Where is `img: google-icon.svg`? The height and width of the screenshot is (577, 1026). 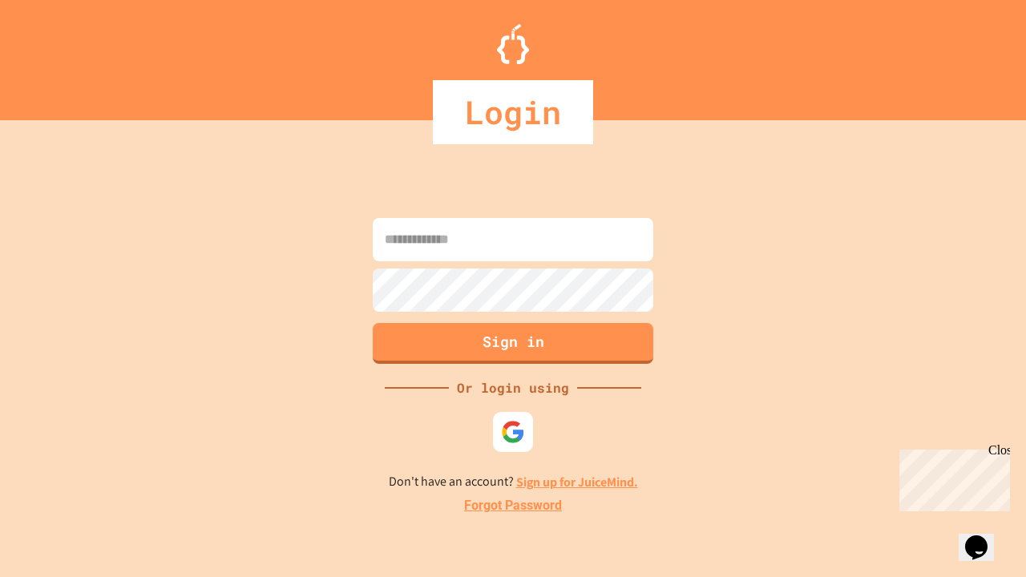
img: google-icon.svg is located at coordinates (513, 432).